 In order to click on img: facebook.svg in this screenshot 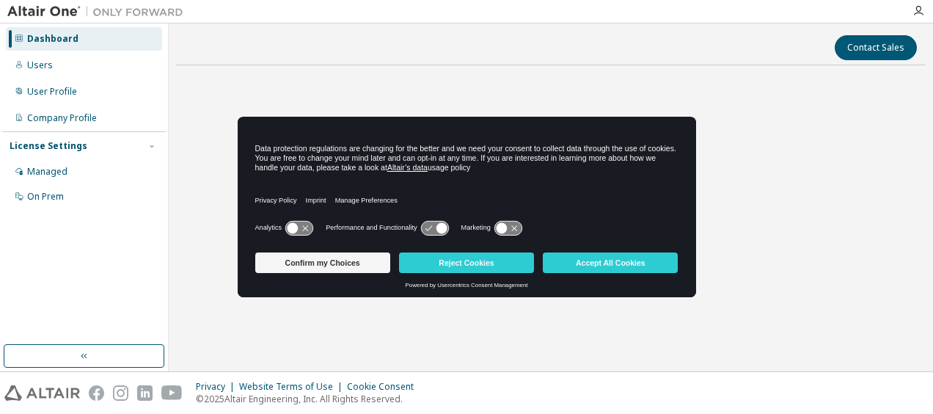, I will do `click(96, 392)`.